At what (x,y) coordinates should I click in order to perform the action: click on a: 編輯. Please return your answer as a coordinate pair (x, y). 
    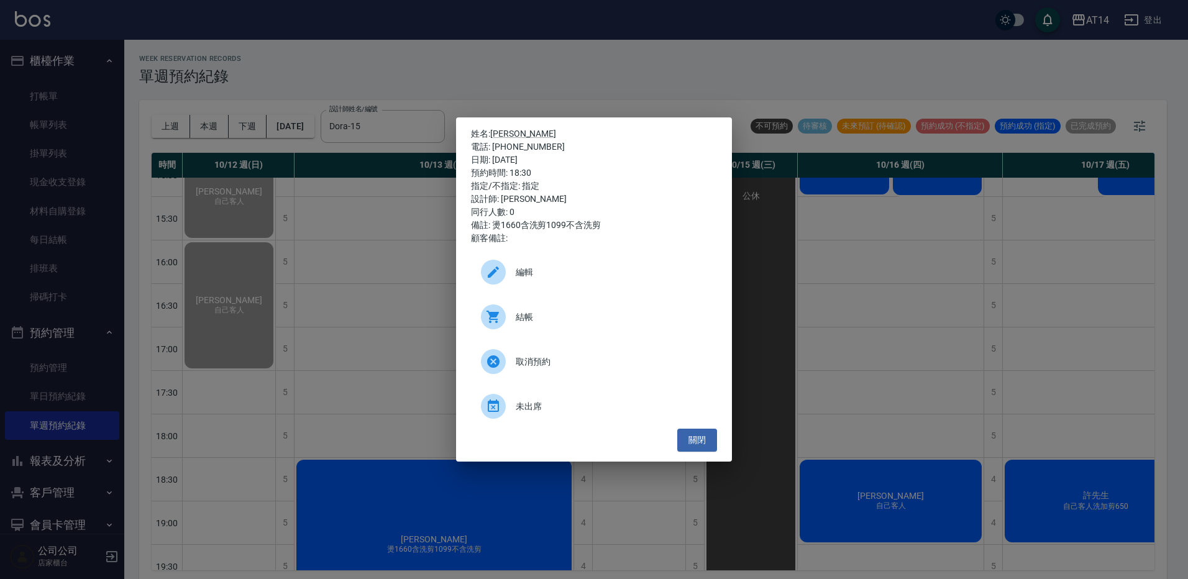
    Looking at the image, I should click on (594, 277).